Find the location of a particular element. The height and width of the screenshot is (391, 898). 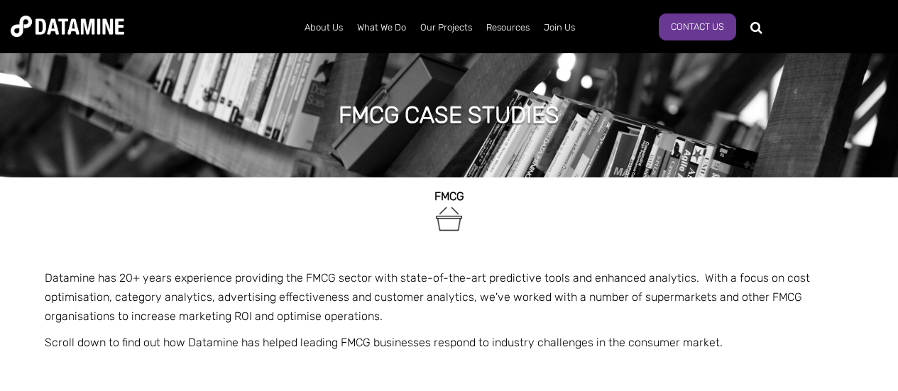

img: FMCG-1 is located at coordinates (449, 219).